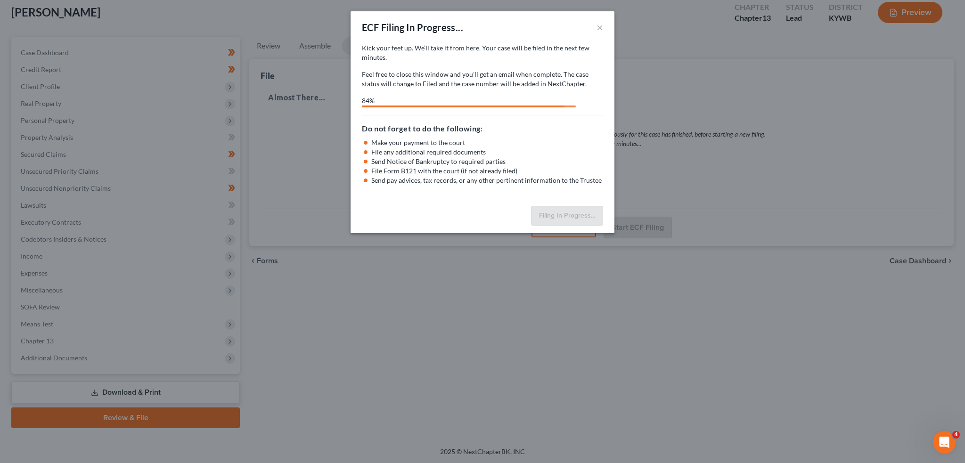 This screenshot has height=463, width=965. I want to click on button: Filing In Progress..., so click(567, 216).